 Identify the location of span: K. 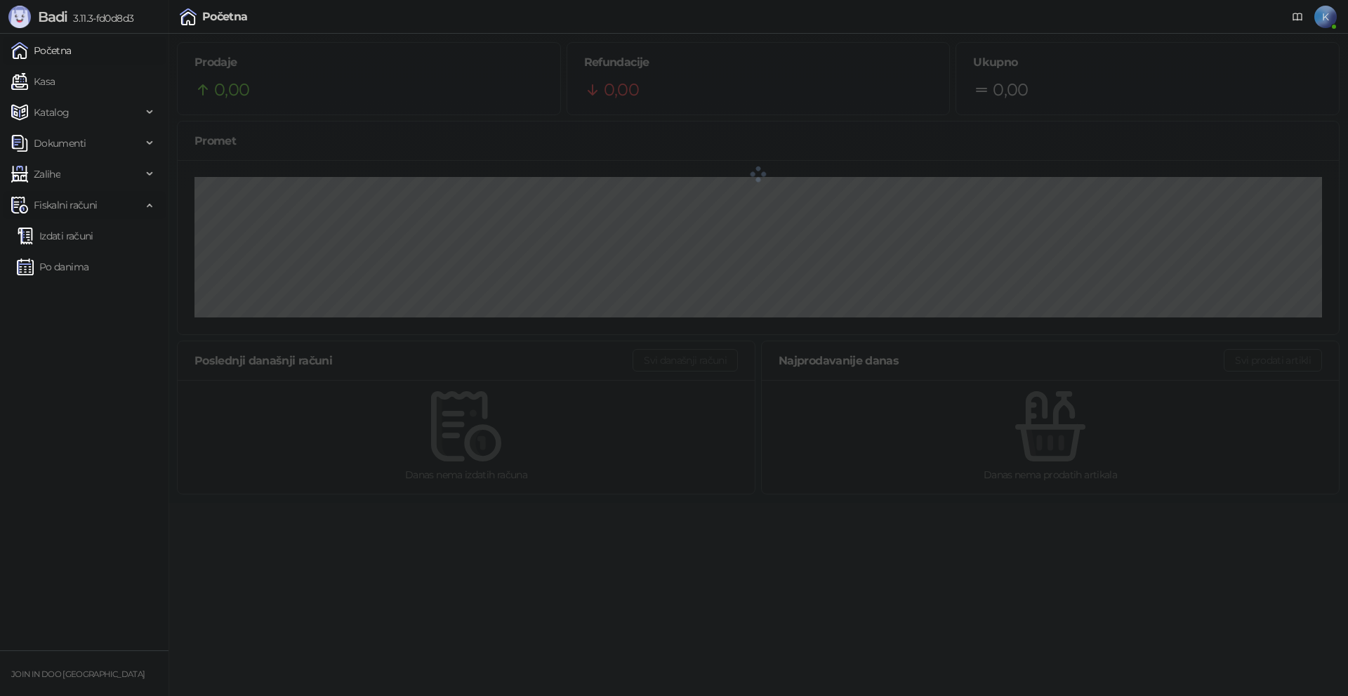
(1326, 17).